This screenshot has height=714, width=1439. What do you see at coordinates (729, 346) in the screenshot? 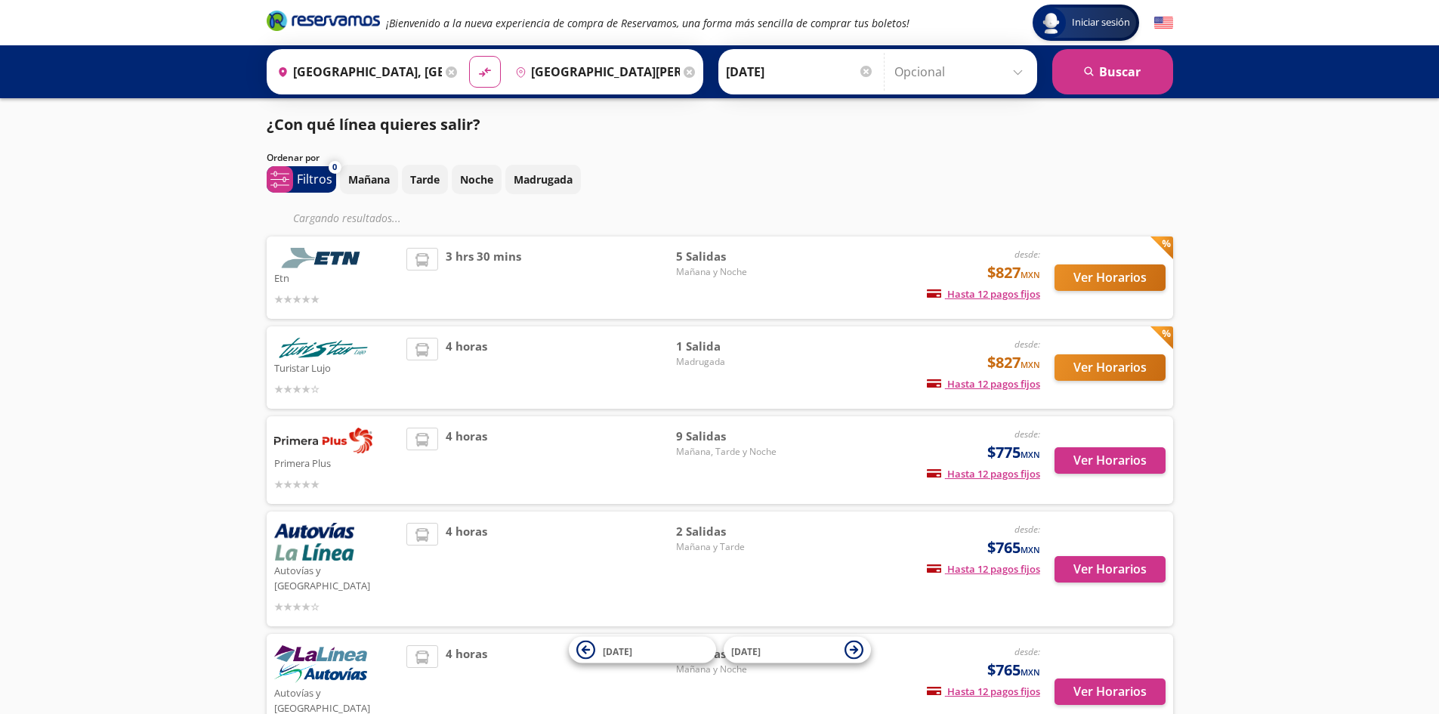
I see `span: 1 Salida` at bounding box center [729, 346].